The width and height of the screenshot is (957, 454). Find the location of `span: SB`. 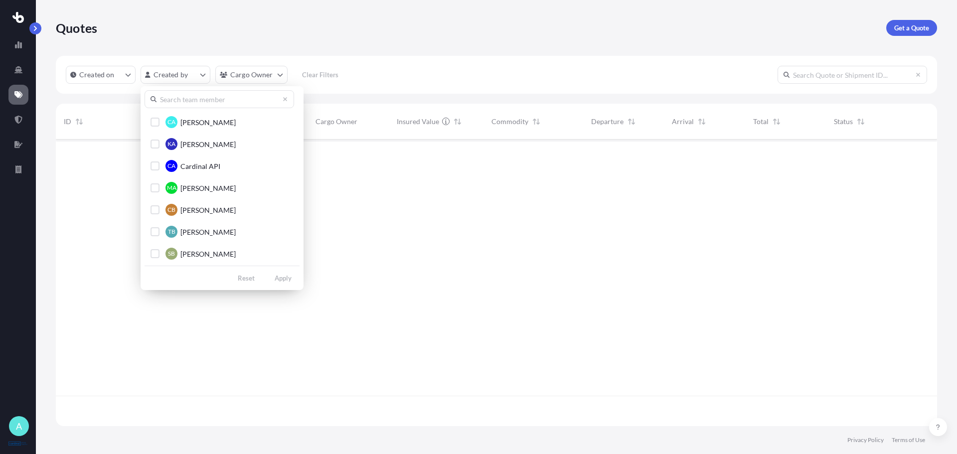

span: SB is located at coordinates (171, 254).